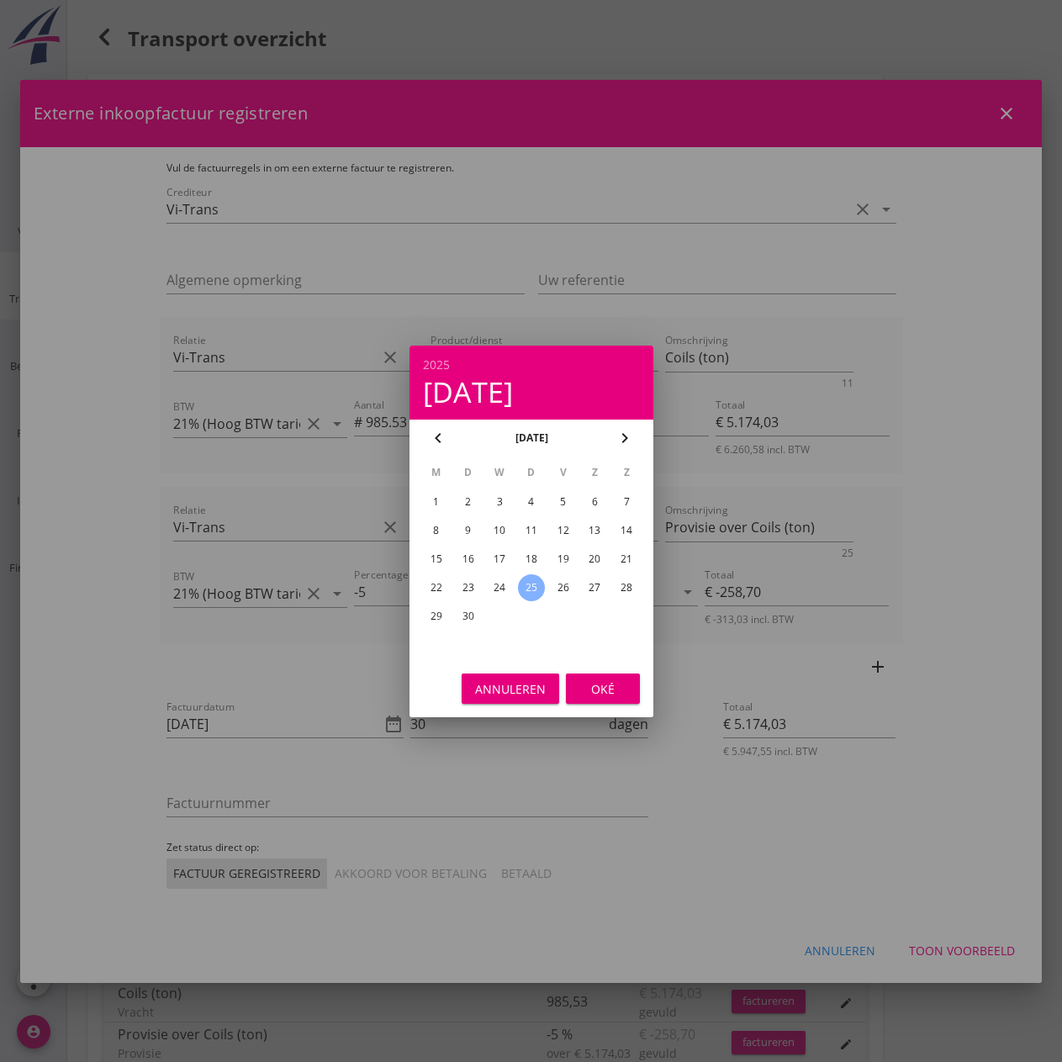 The width and height of the screenshot is (1062, 1062). Describe the element at coordinates (435, 616) in the screenshot. I see `div: 29` at that location.